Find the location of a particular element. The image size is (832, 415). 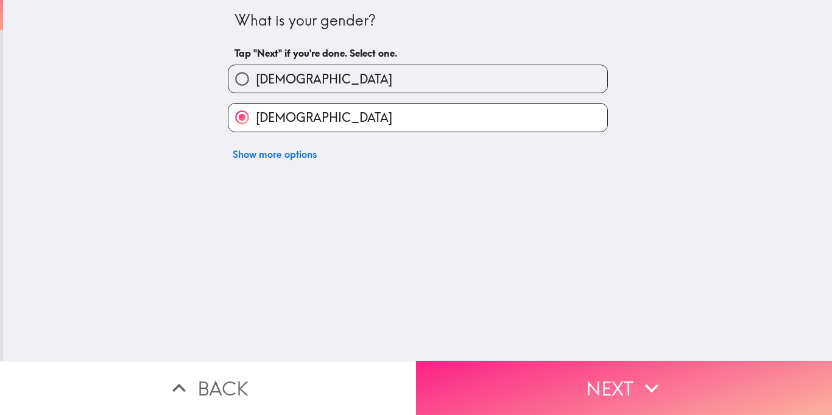

button: Show more options is located at coordinates (275, 154).